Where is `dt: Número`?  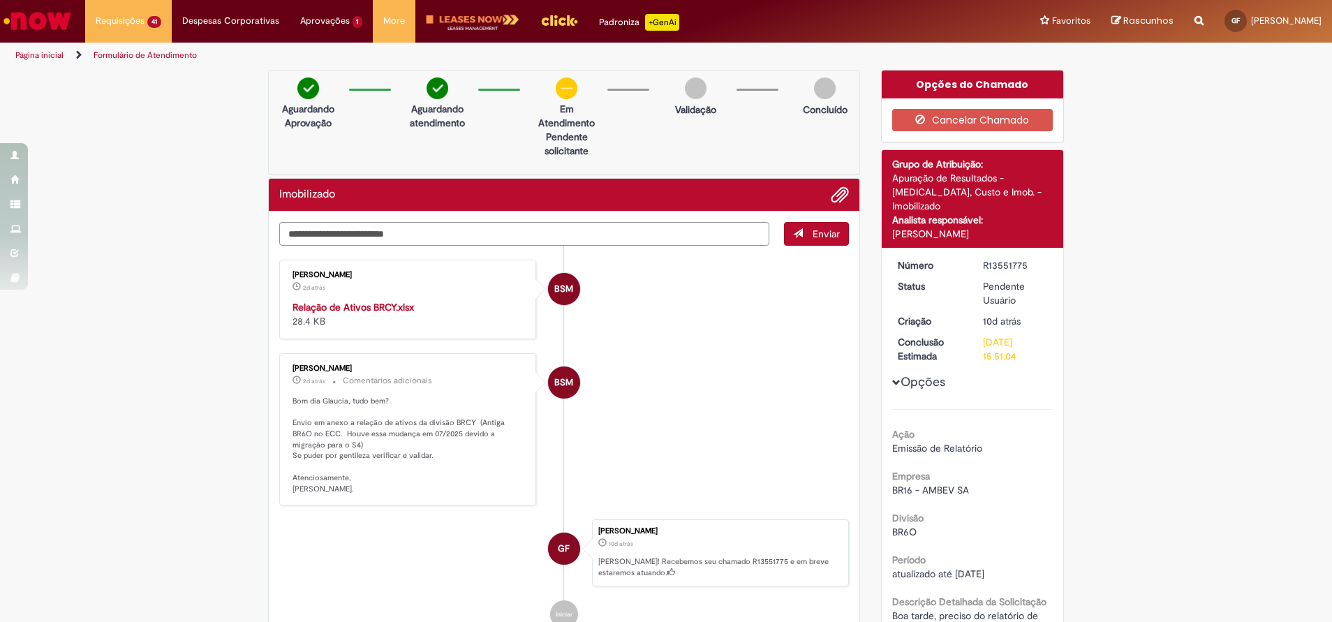 dt: Número is located at coordinates (930, 265).